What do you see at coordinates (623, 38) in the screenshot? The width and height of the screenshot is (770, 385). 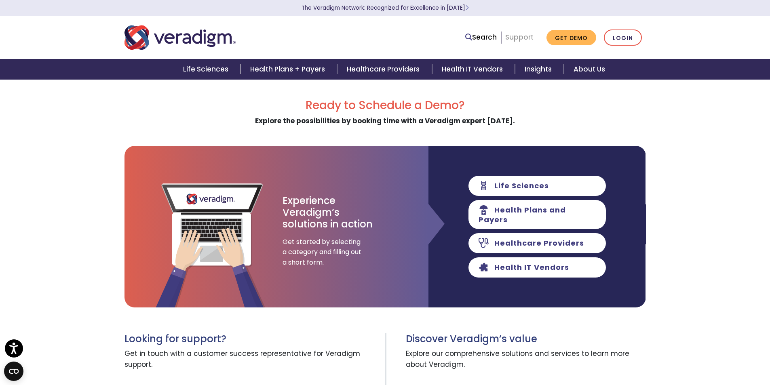 I see `a: Login` at bounding box center [623, 38].